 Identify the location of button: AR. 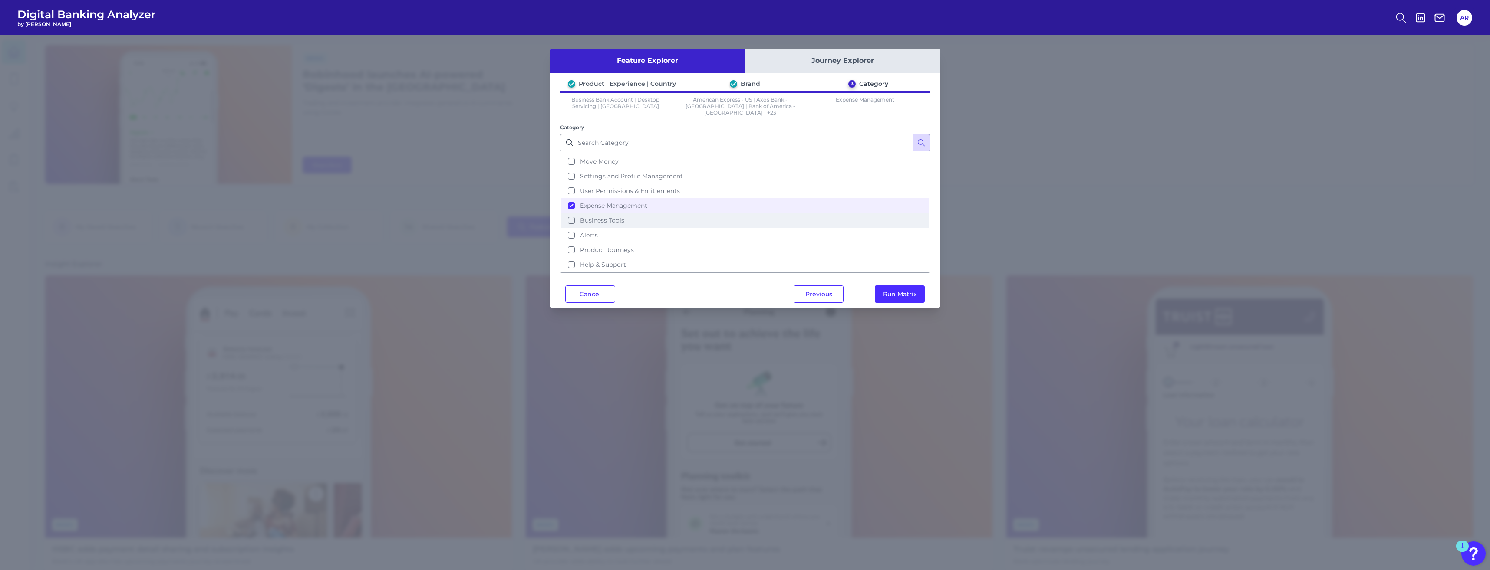
(1464, 18).